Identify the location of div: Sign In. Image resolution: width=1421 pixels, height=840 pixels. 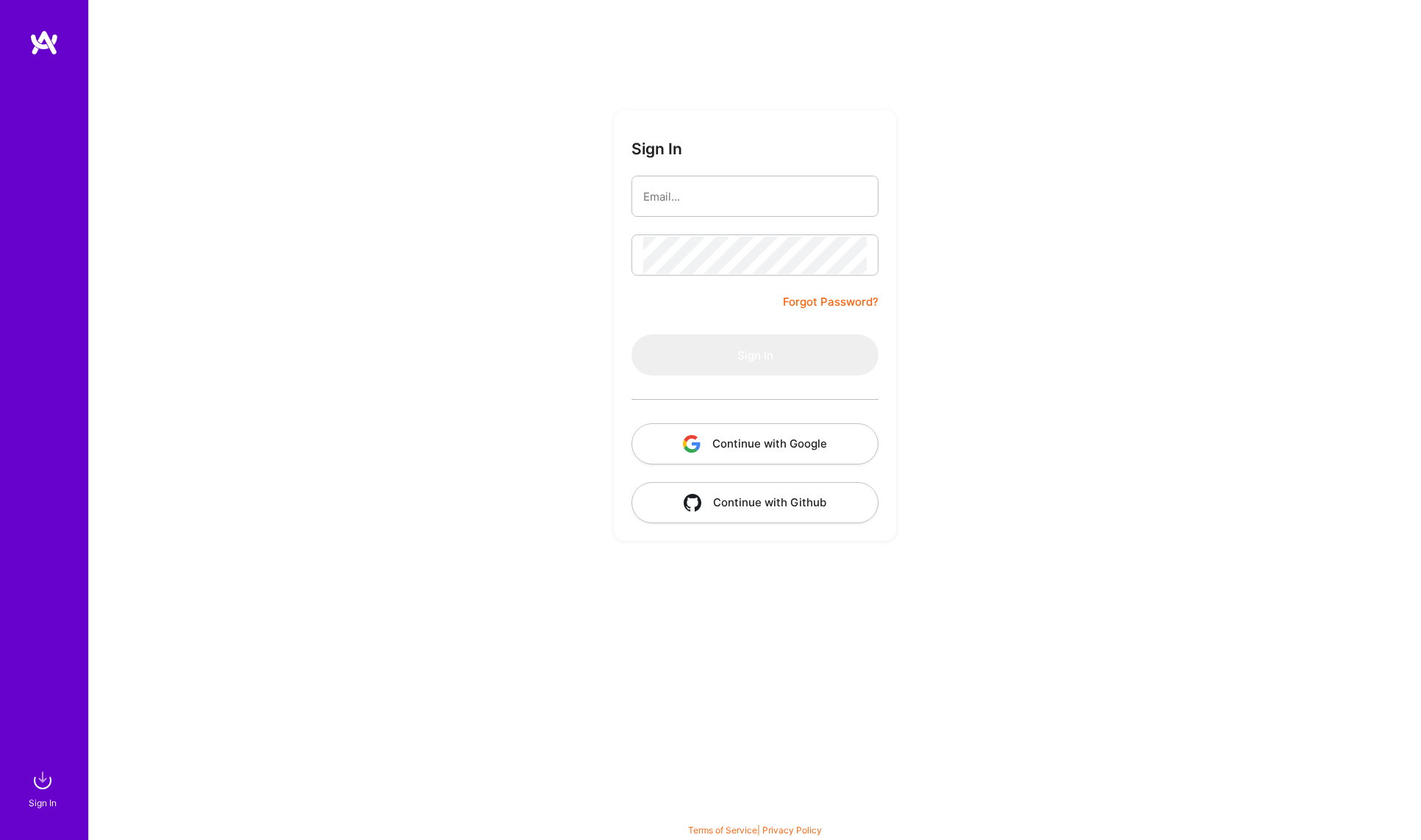
(43, 803).